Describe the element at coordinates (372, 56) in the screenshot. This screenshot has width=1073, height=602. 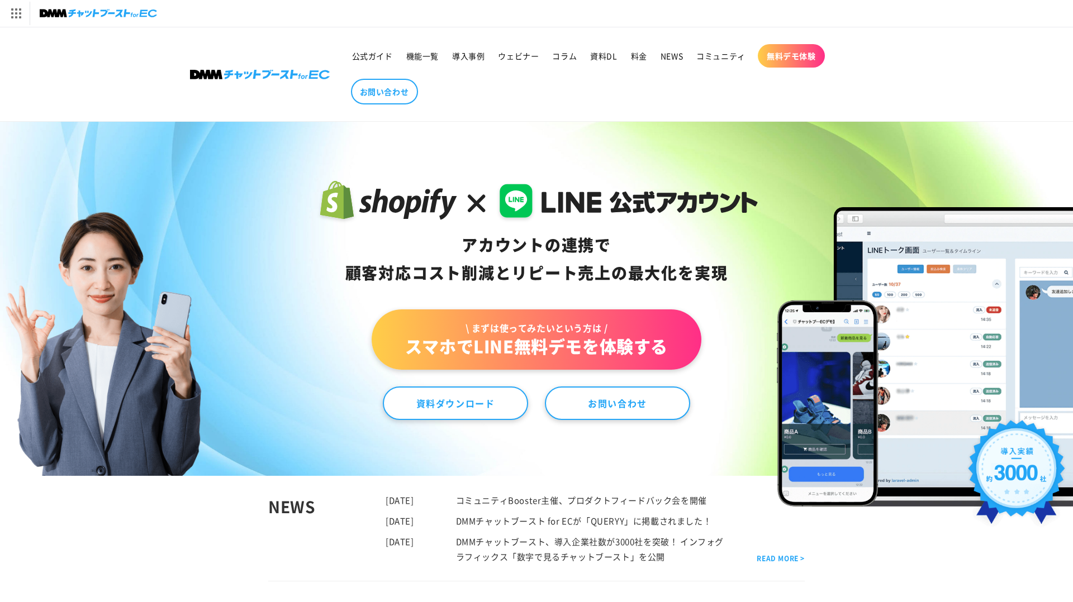
I see `span: 公式ガイド` at that location.